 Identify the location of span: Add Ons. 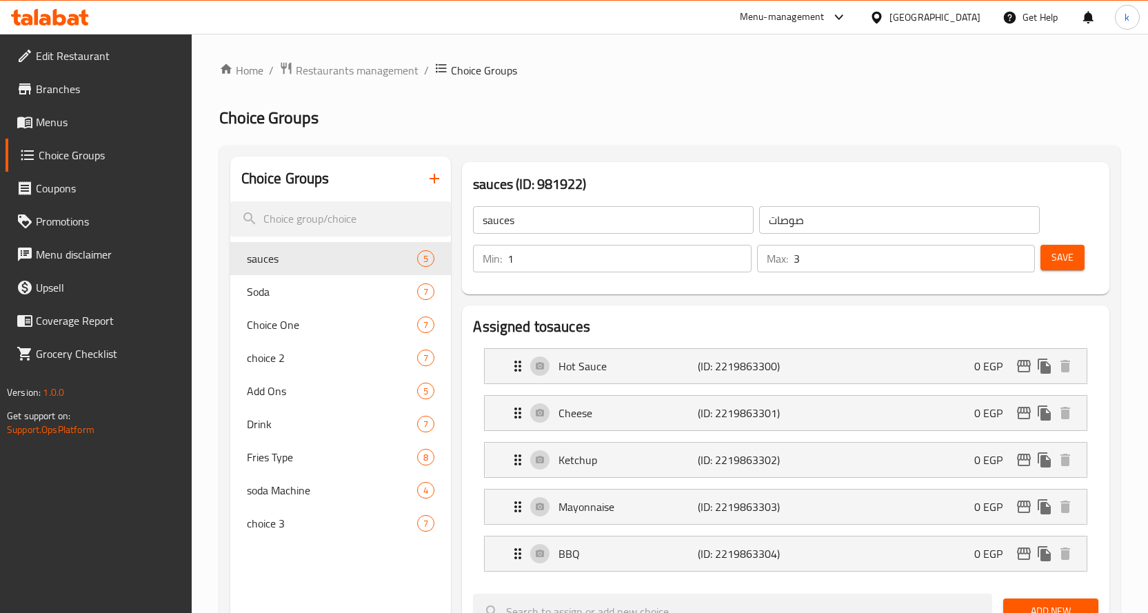
(332, 391).